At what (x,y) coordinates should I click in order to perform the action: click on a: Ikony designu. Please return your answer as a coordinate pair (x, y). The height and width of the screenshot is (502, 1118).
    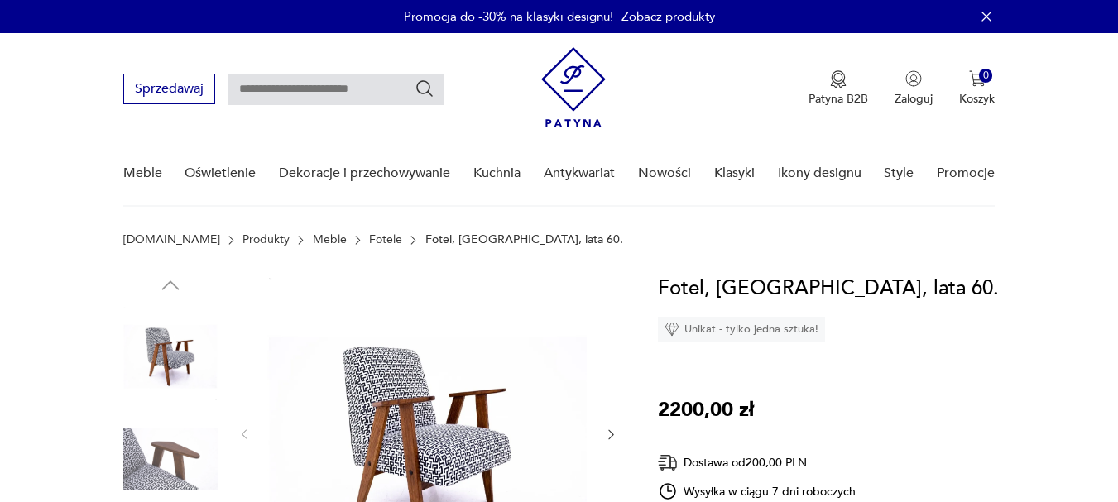
    Looking at the image, I should click on (819, 173).